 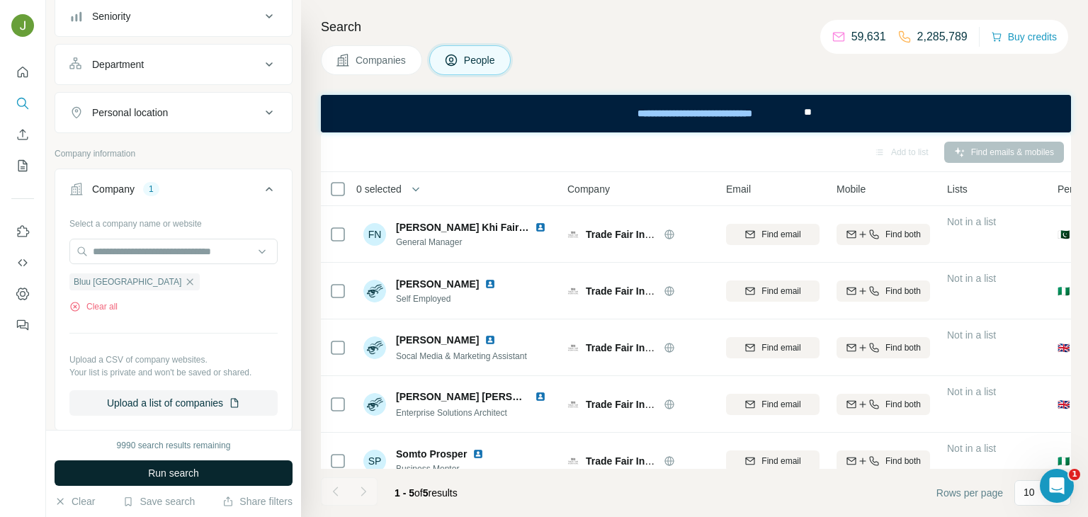 I want to click on div: Select a company name or website, so click(x=173, y=221).